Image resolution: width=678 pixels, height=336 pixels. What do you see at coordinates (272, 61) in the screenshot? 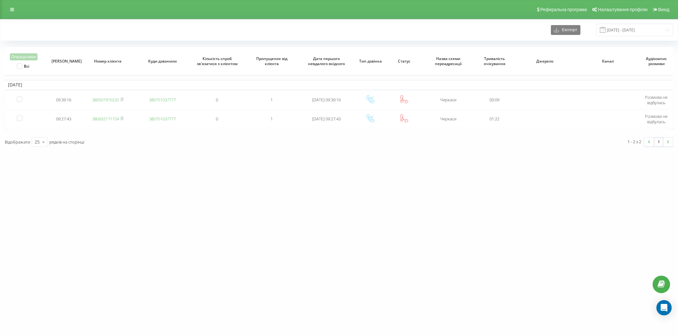
I see `span: Пропущених від клієнта` at bounding box center [272, 61].